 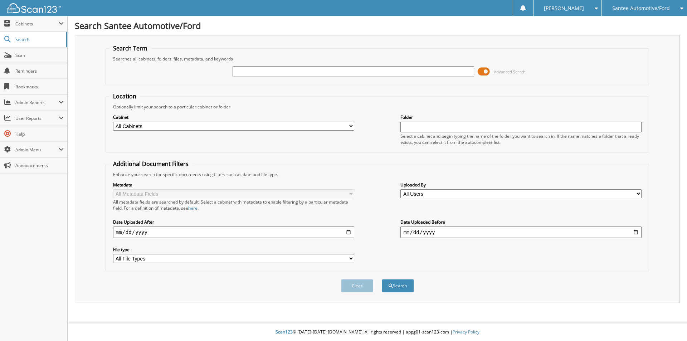 I want to click on div: Select a cabinet and begin typing the name of the folder you want to search in. If the name match..., so click(x=521, y=139).